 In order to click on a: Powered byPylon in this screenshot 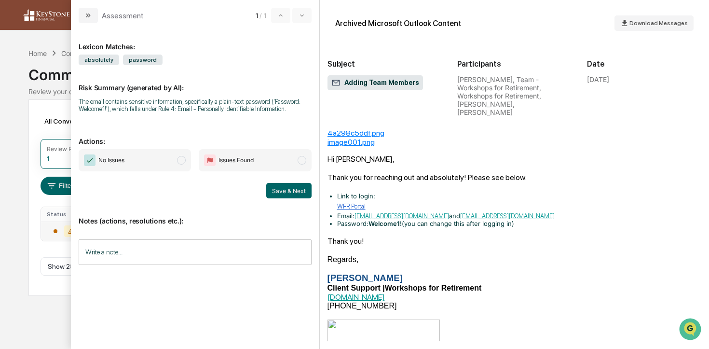, I will do `click(92, 167)`.